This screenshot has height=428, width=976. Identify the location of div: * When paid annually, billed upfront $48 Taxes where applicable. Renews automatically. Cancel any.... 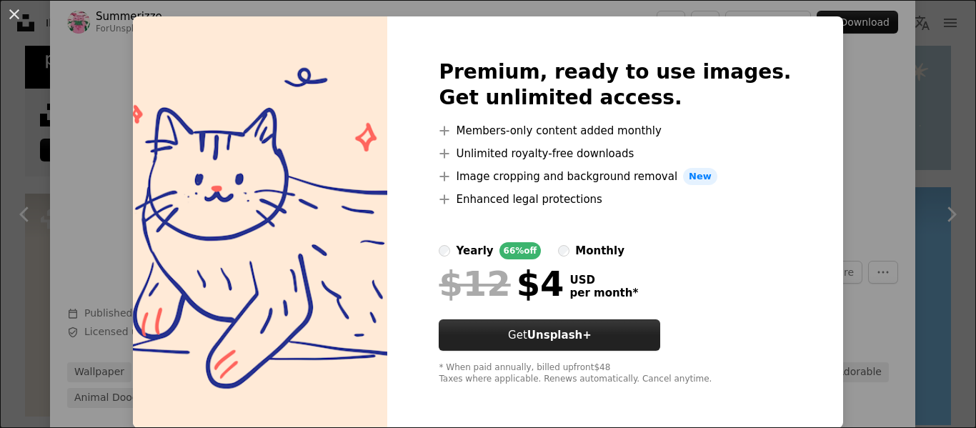
(615, 374).